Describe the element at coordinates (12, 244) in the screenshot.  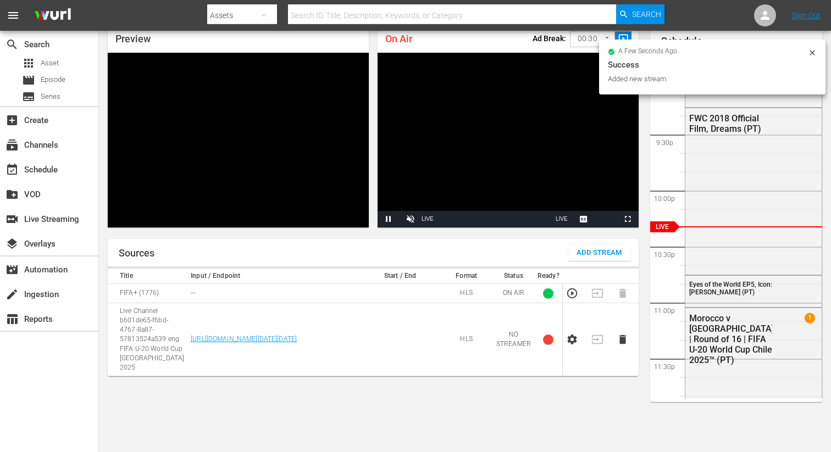
I see `span: Overlays` at that location.